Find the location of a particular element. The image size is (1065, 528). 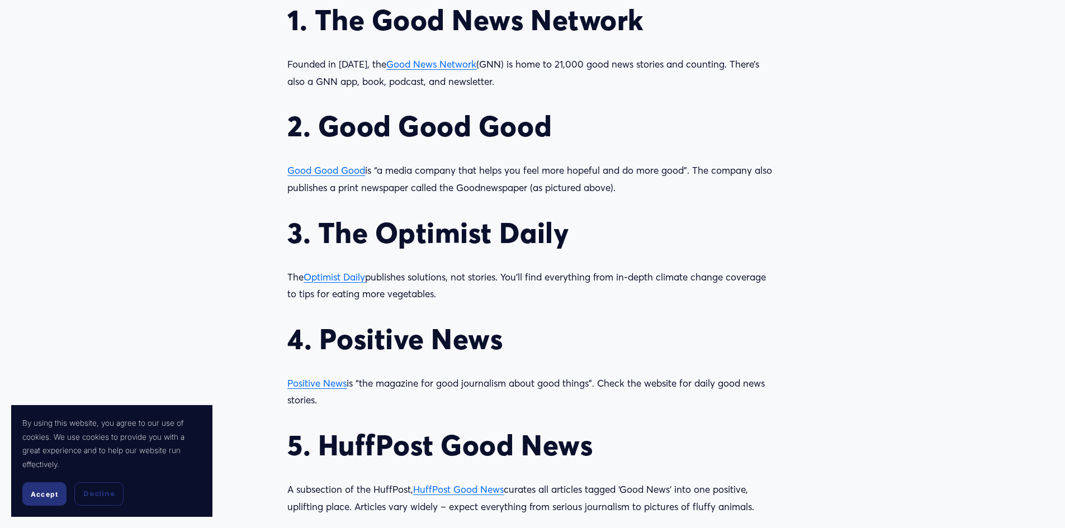

h2: 4. Positive News is located at coordinates (532, 339).